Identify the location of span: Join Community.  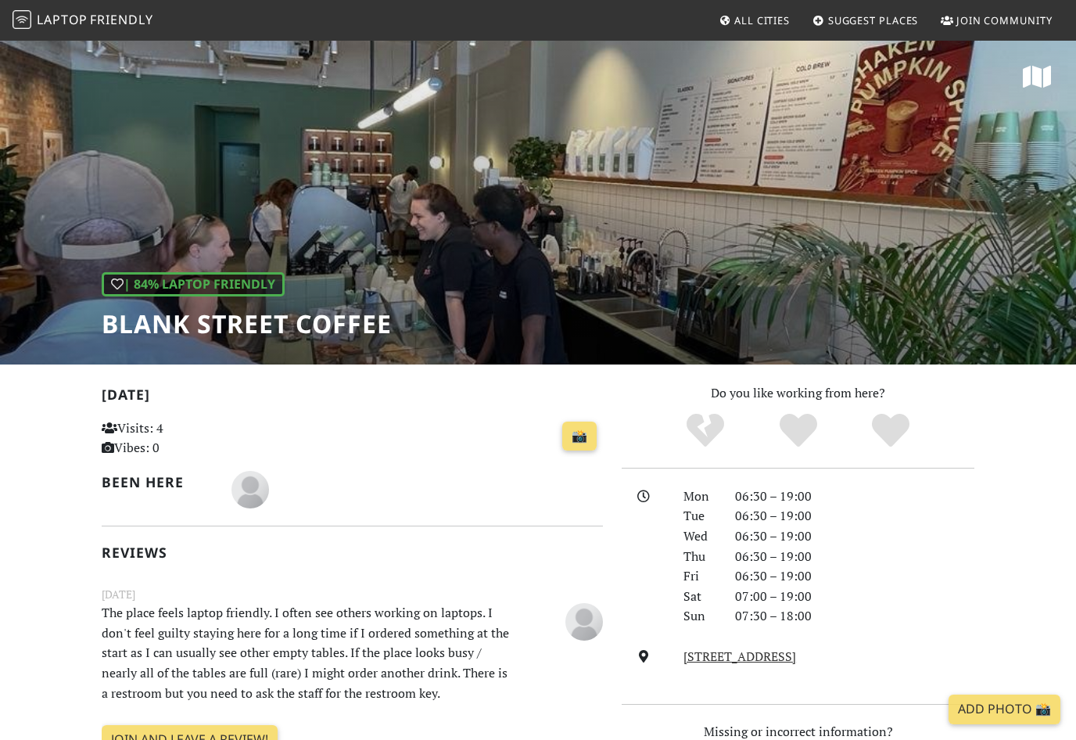
(1004, 20).